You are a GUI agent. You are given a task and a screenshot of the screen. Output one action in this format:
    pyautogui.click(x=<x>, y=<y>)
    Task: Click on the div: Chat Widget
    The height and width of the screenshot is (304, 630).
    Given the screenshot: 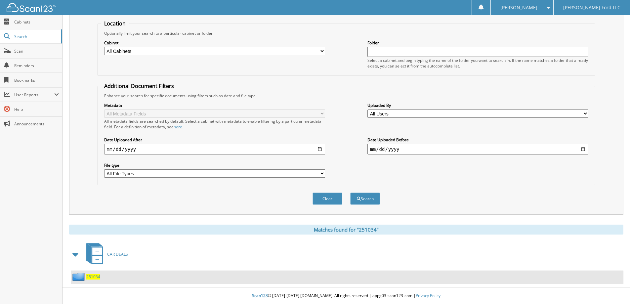 What is the action you would take?
    pyautogui.click(x=613, y=288)
    